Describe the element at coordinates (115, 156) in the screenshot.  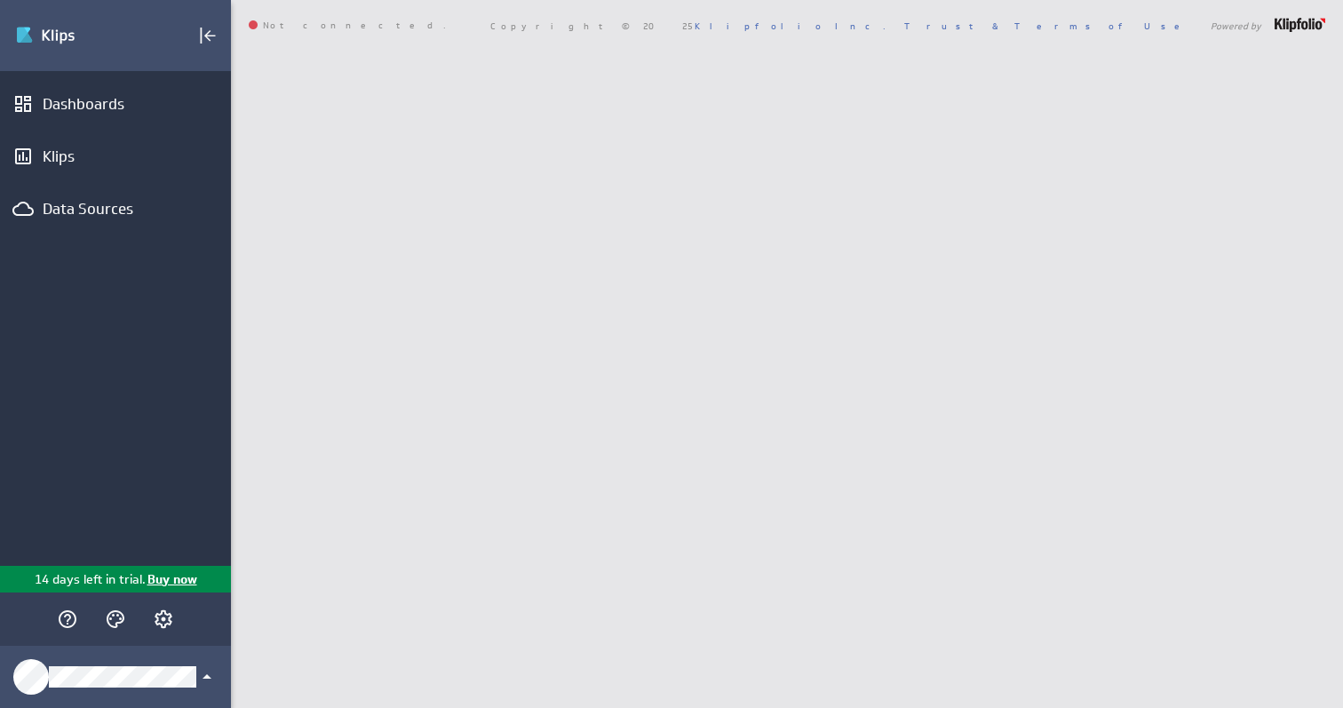
I see `div: Klips` at that location.